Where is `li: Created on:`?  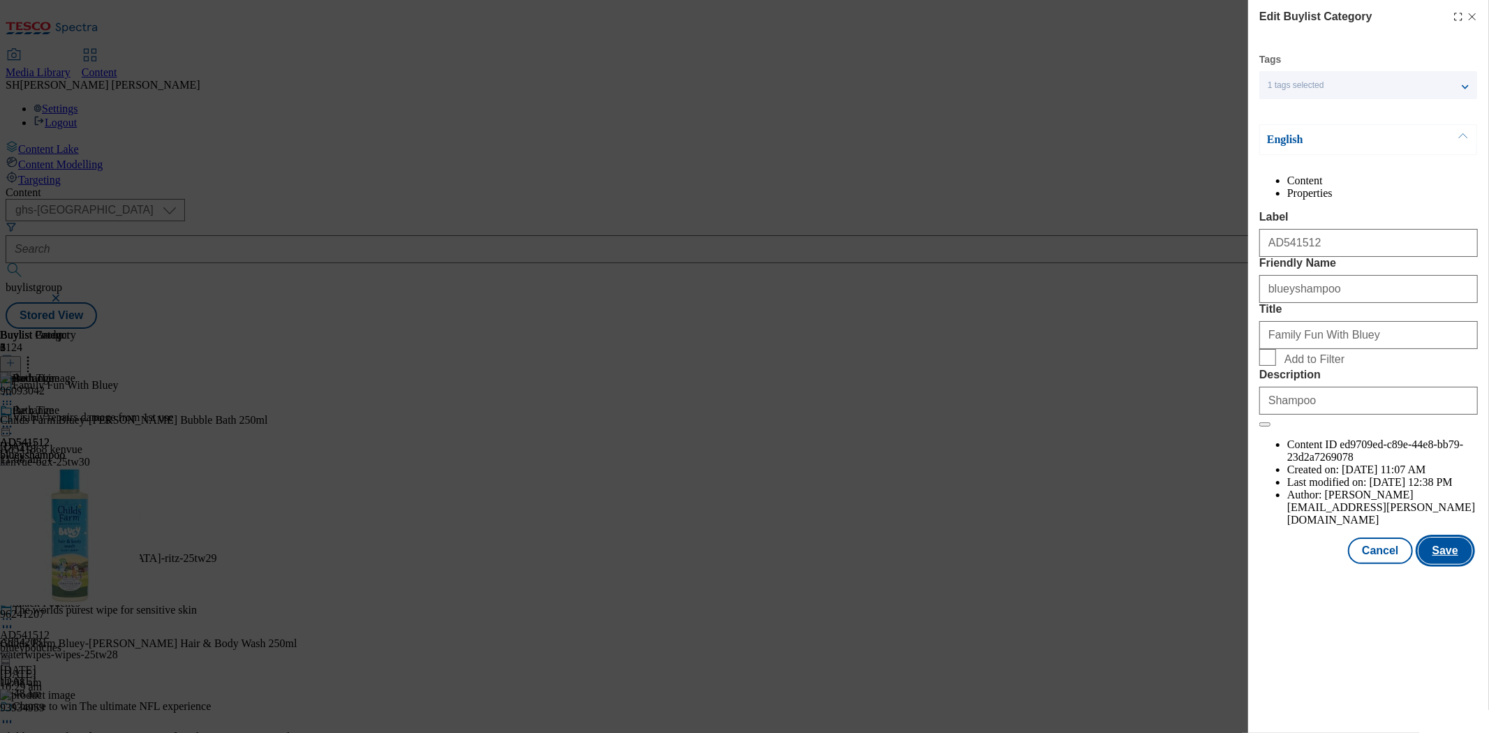 li: Created on: is located at coordinates (1382, 470).